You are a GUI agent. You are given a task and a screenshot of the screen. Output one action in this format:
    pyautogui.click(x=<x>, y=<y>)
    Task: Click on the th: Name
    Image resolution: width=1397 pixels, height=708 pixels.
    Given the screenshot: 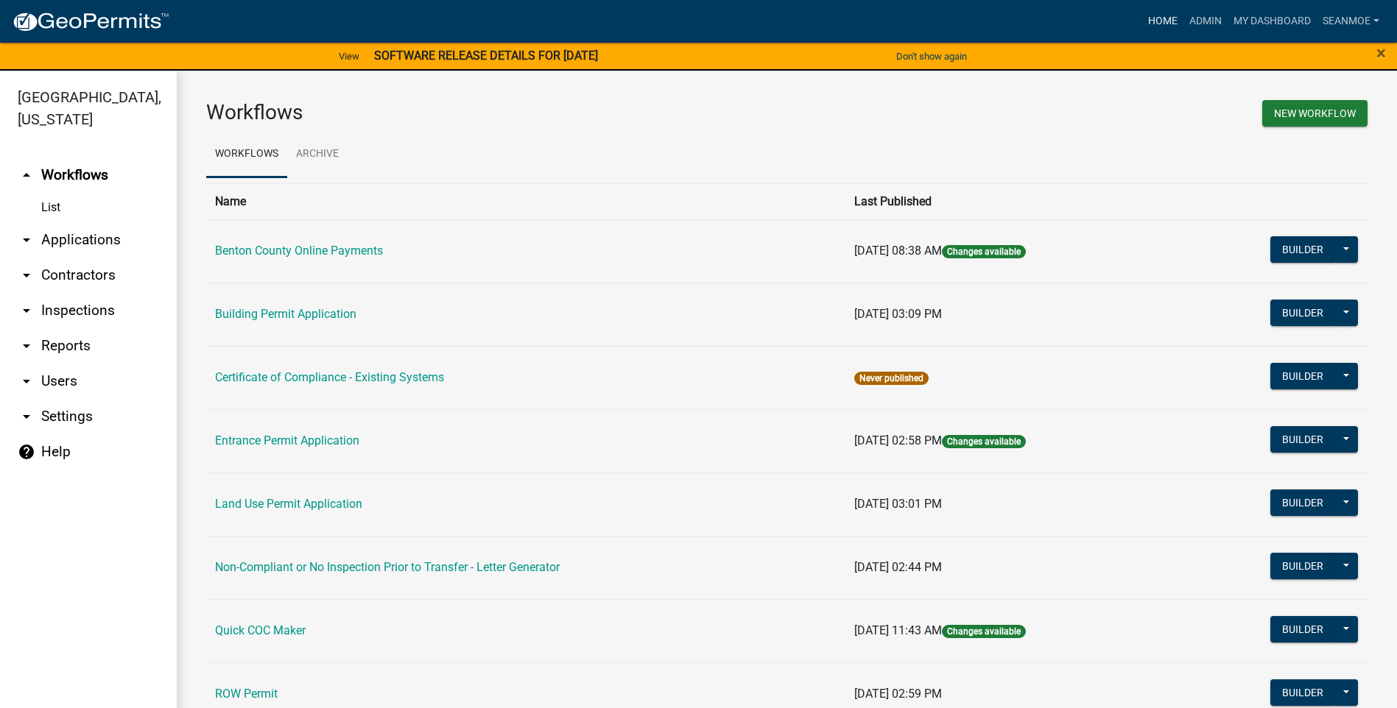 What is the action you would take?
    pyautogui.click(x=526, y=201)
    